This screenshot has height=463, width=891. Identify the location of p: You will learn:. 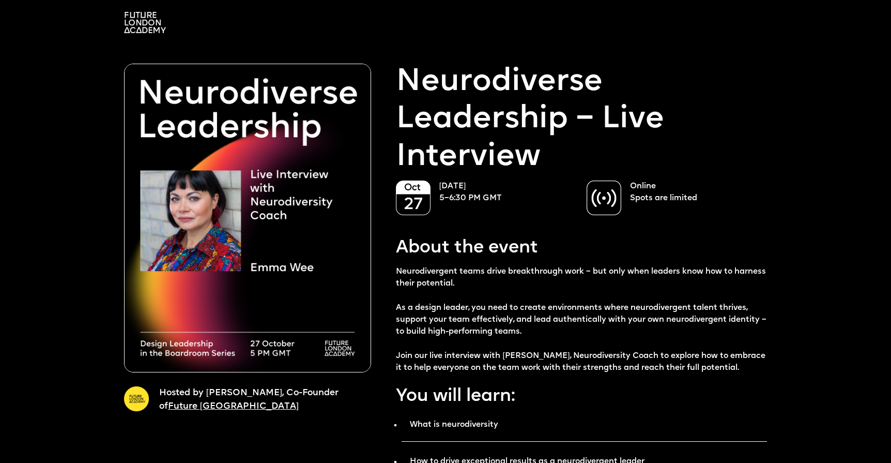
(582, 397).